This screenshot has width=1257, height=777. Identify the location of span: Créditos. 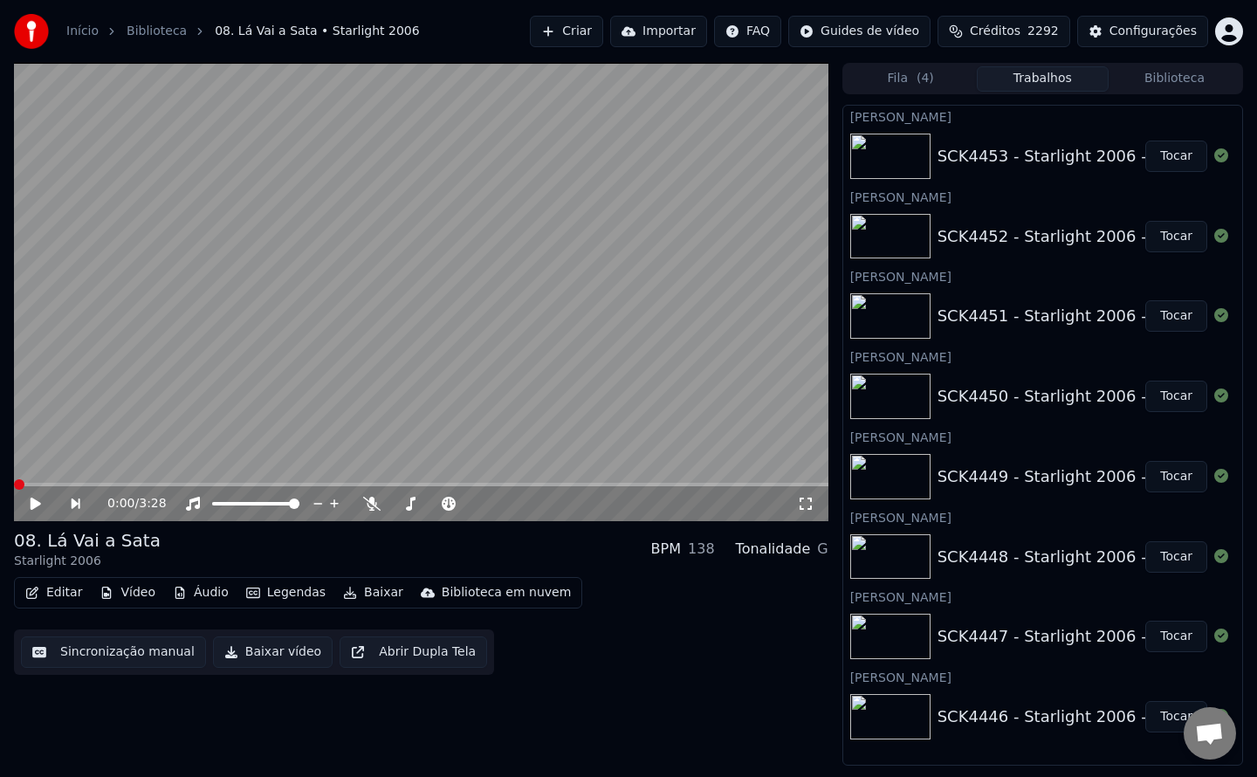
(995, 31).